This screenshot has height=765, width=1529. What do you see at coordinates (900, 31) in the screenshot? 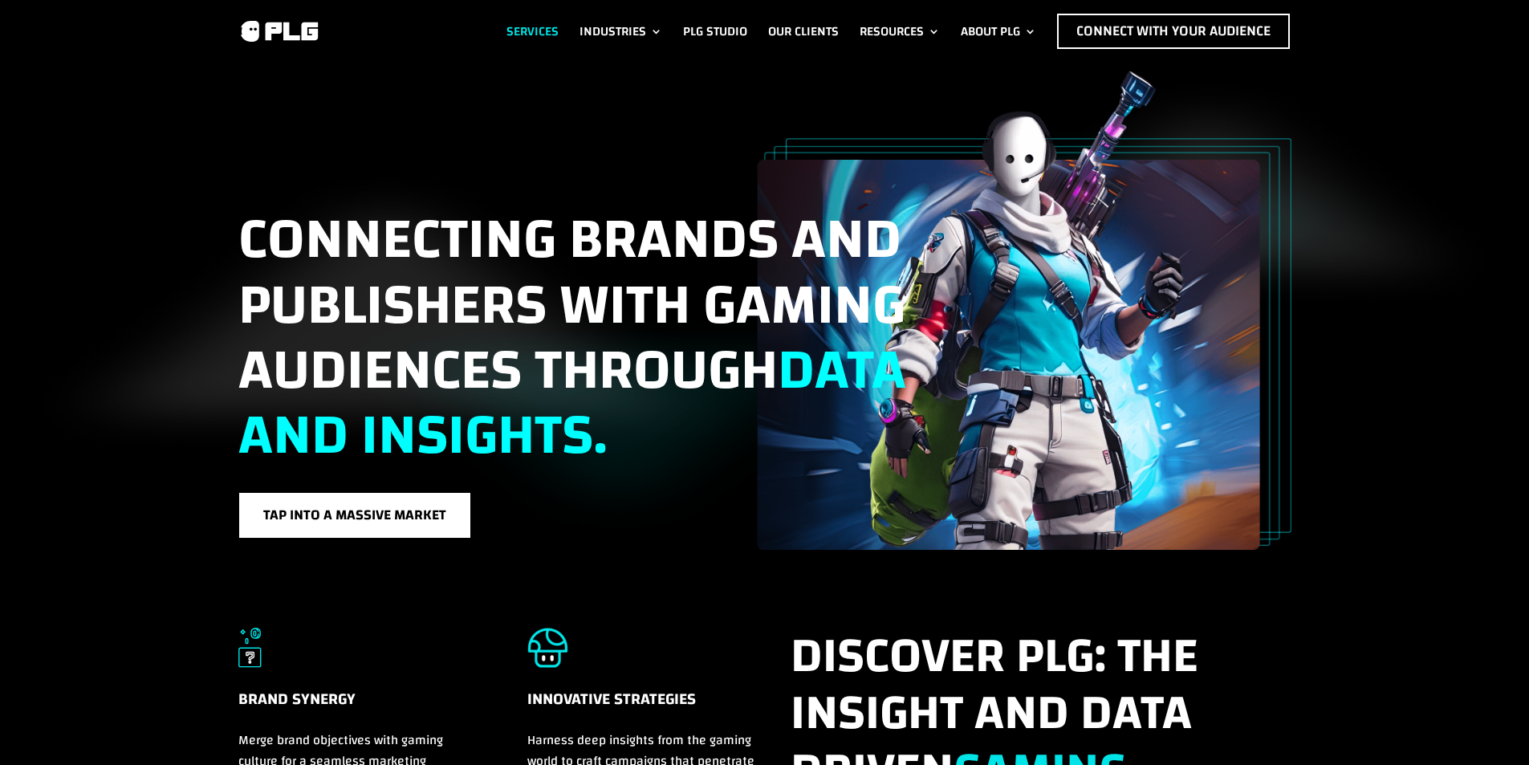
I see `a: Resources` at bounding box center [900, 31].